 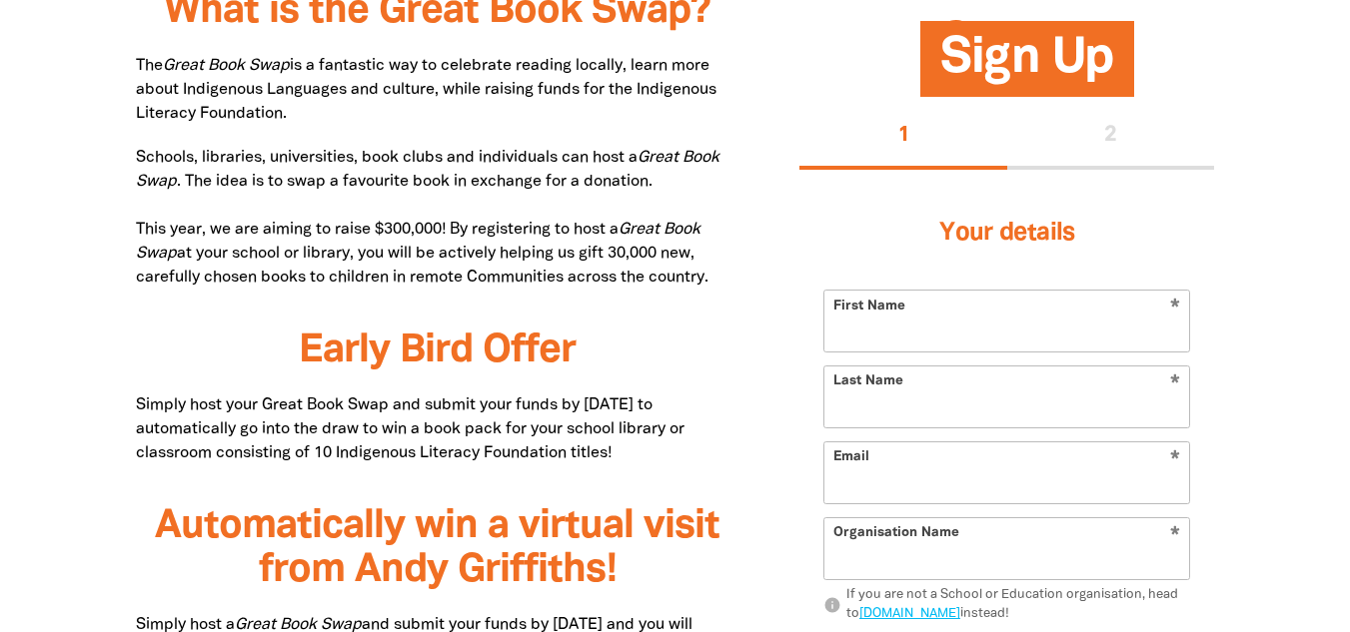 What do you see at coordinates (1027, 67) in the screenshot?
I see `span: Sign Up` at bounding box center [1027, 67].